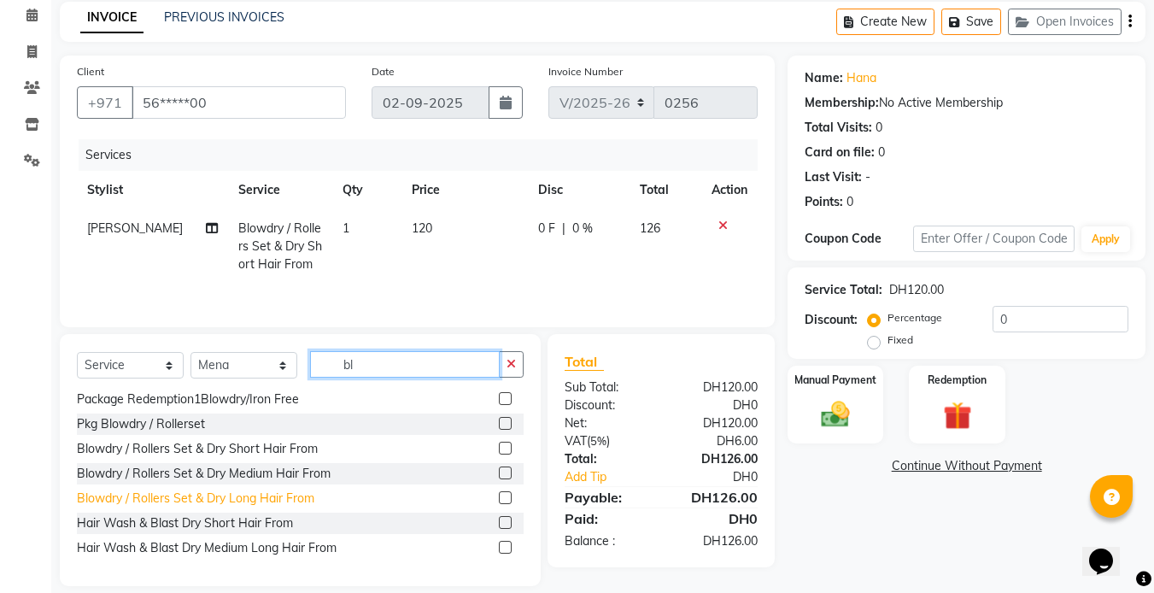 This screenshot has height=593, width=1154. What do you see at coordinates (914, 318) in the screenshot?
I see `label: Percentage` at bounding box center [914, 318].